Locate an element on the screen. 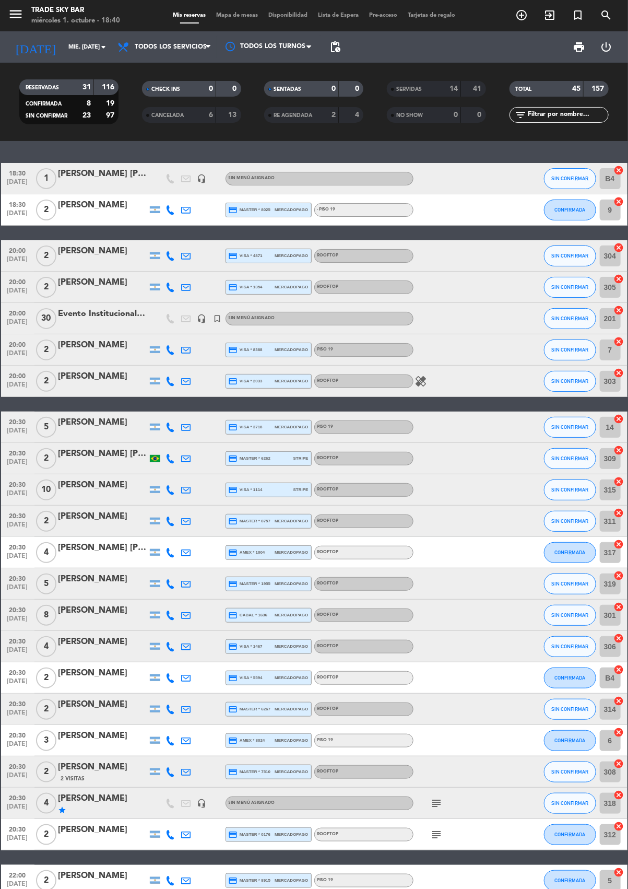 This screenshot has height=889, width=628. span: visa * 8388 is located at coordinates (245, 350).